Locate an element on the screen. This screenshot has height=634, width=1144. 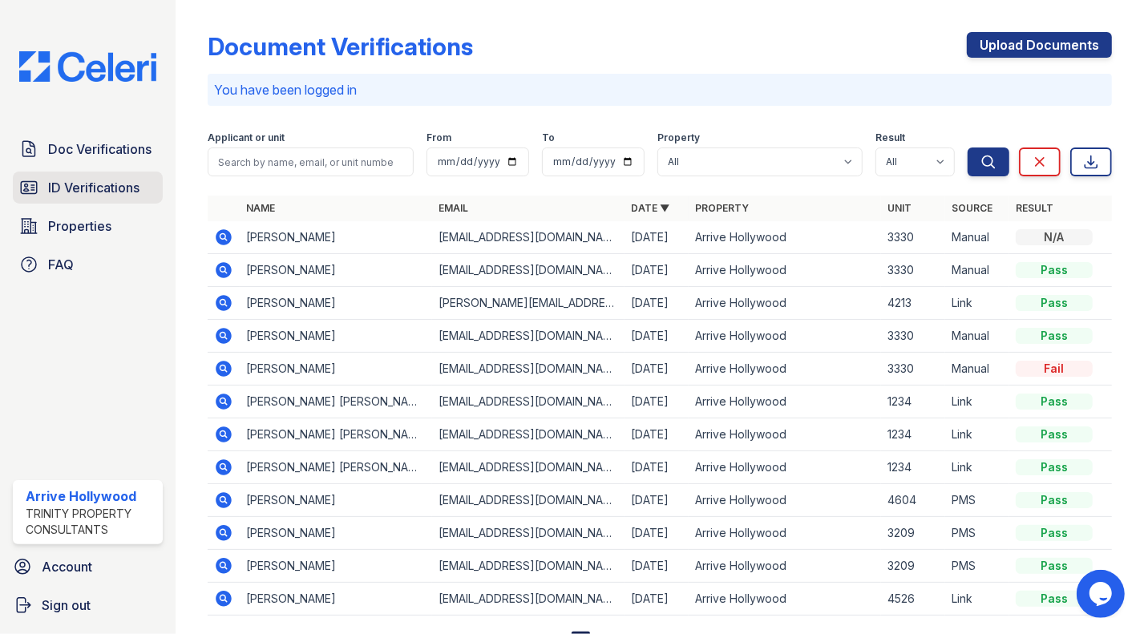
input: Search by name, email, or unit number is located at coordinates (310, 162).